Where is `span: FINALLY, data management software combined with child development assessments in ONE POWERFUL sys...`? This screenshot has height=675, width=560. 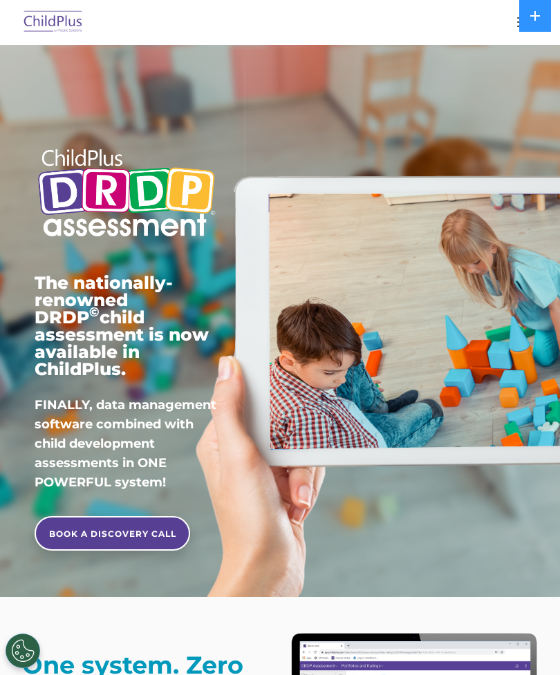 span: FINALLY, data management software combined with child development assessments in ONE POWERFUL sys... is located at coordinates (125, 444).